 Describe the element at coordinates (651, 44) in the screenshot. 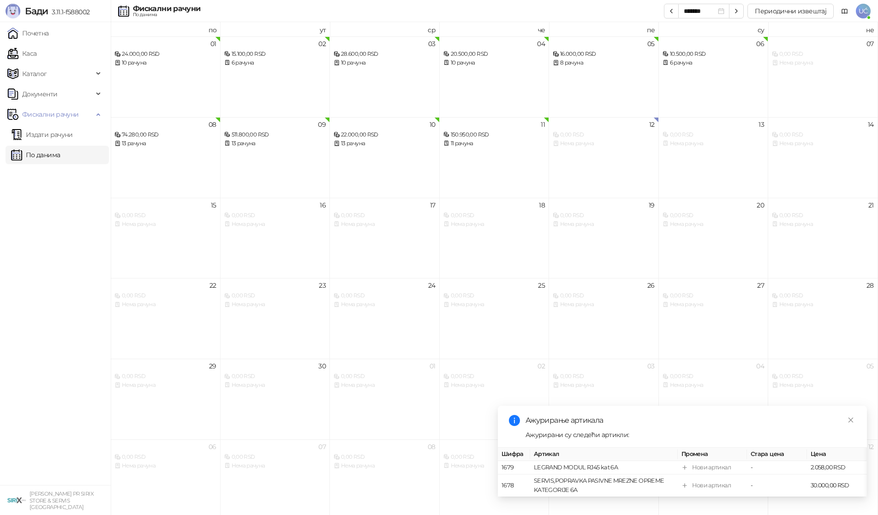

I see `div: 05` at that location.